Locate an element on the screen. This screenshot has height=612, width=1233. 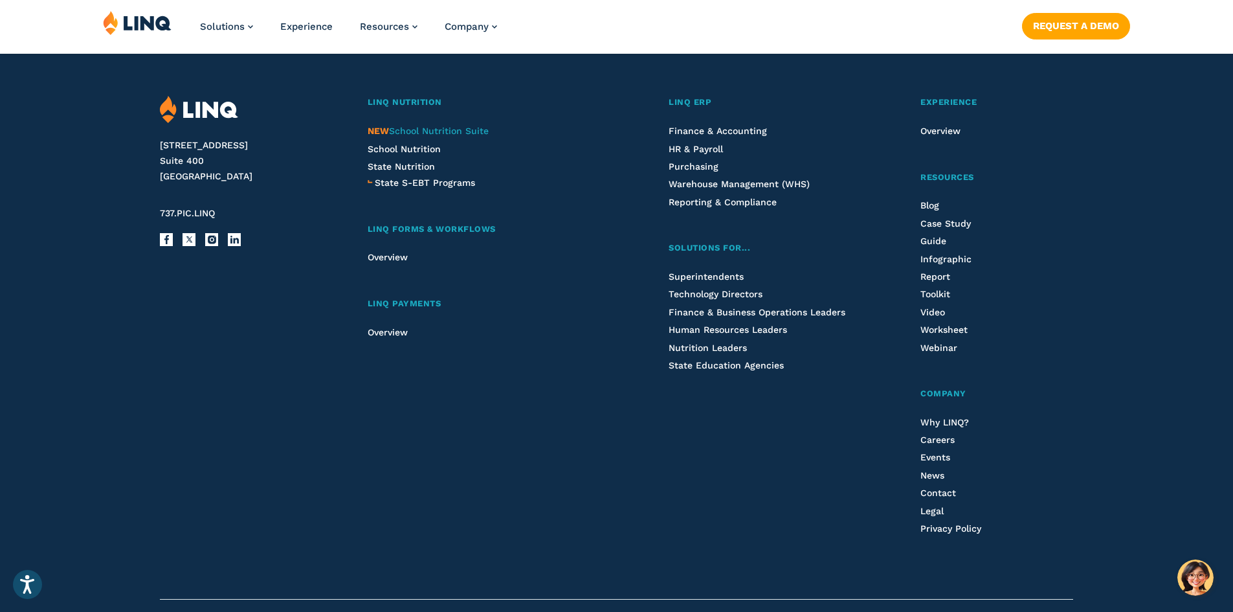
a: Request a Demo is located at coordinates (1076, 26).